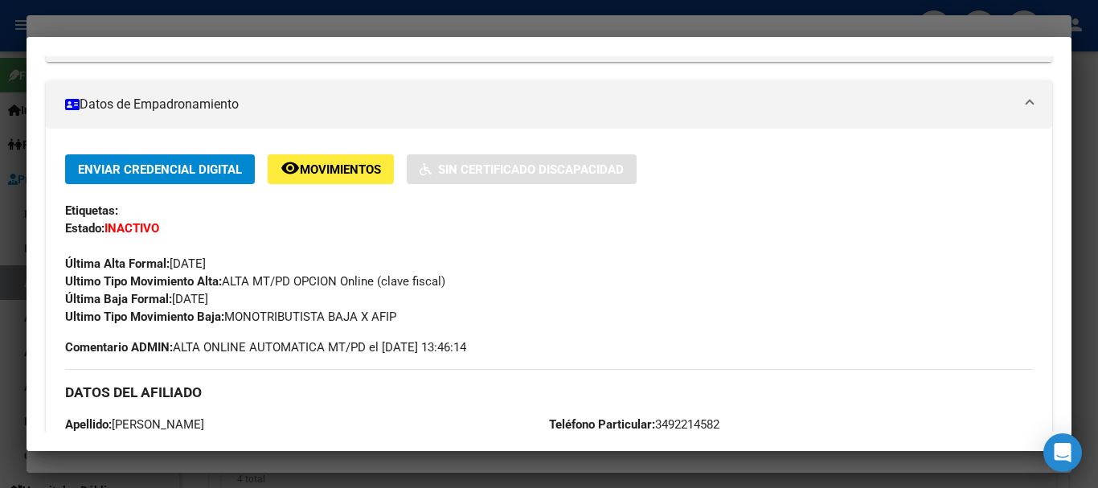  I want to click on span: Movimientos, so click(340, 170).